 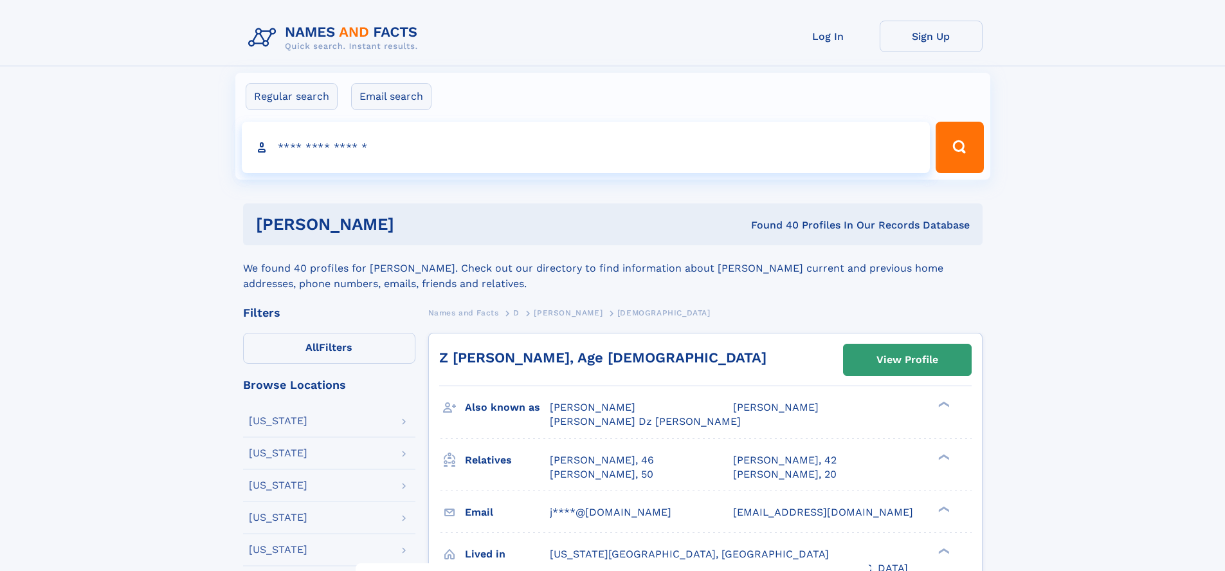 What do you see at coordinates (931, 36) in the screenshot?
I see `a: Sign Up` at bounding box center [931, 36].